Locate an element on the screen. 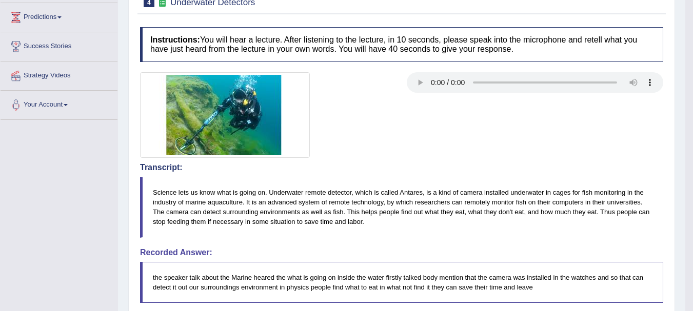 The height and width of the screenshot is (311, 693). a: Strategy Videos is located at coordinates (59, 74).